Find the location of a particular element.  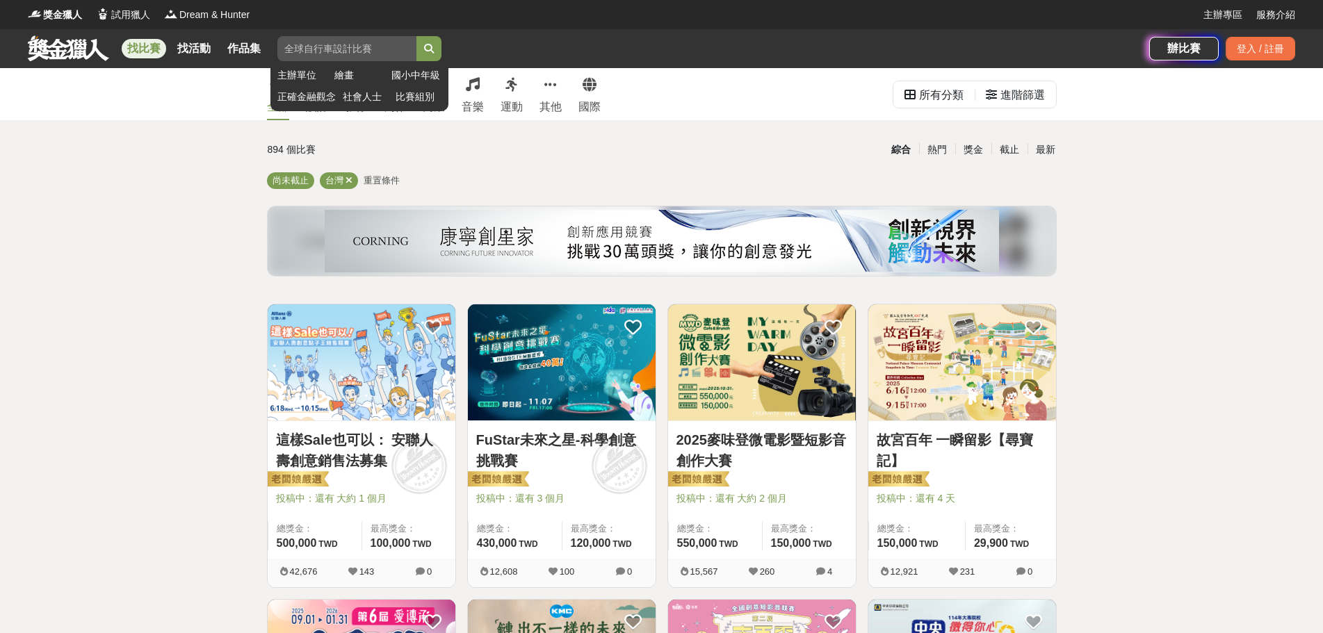

span: 投稿中：還有 4 天 is located at coordinates (962, 498).